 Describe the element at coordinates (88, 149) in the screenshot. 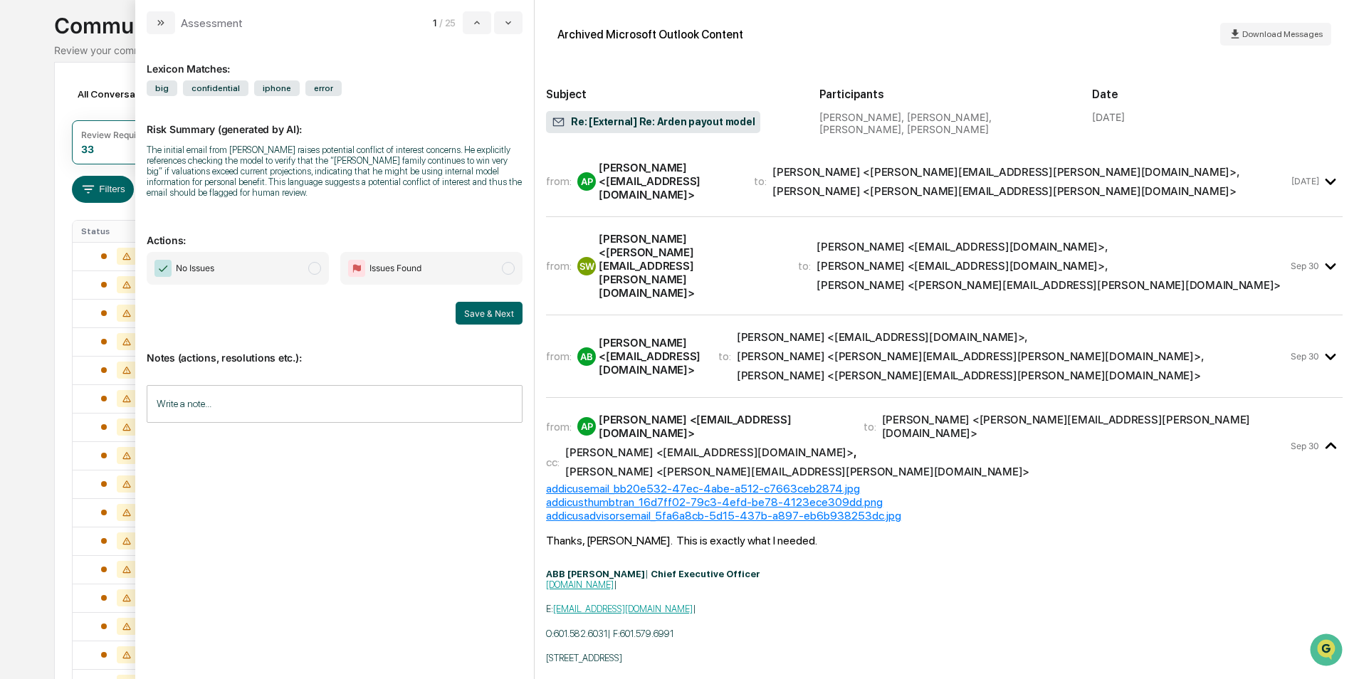

I see `div: 33` at that location.